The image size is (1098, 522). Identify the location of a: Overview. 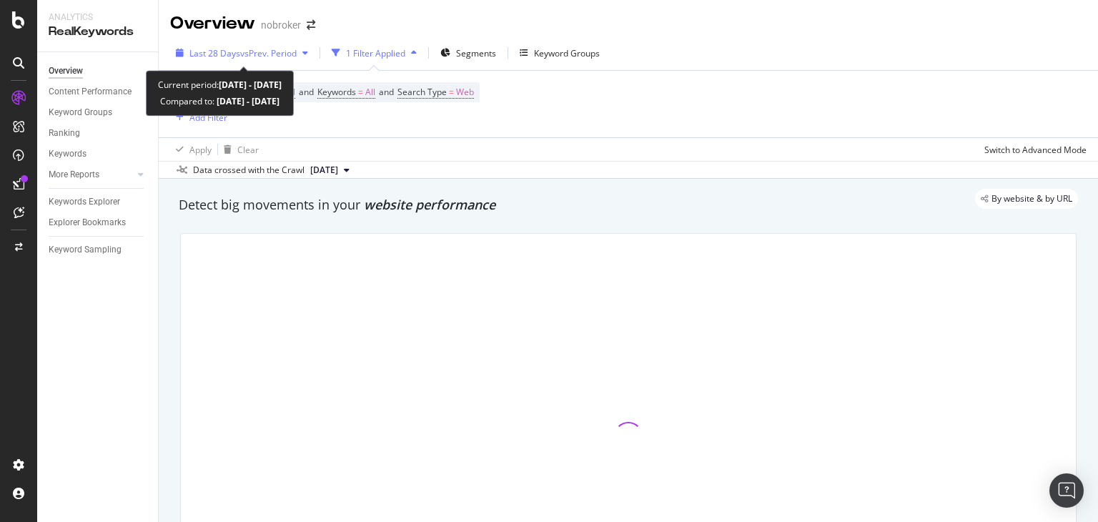
(98, 71).